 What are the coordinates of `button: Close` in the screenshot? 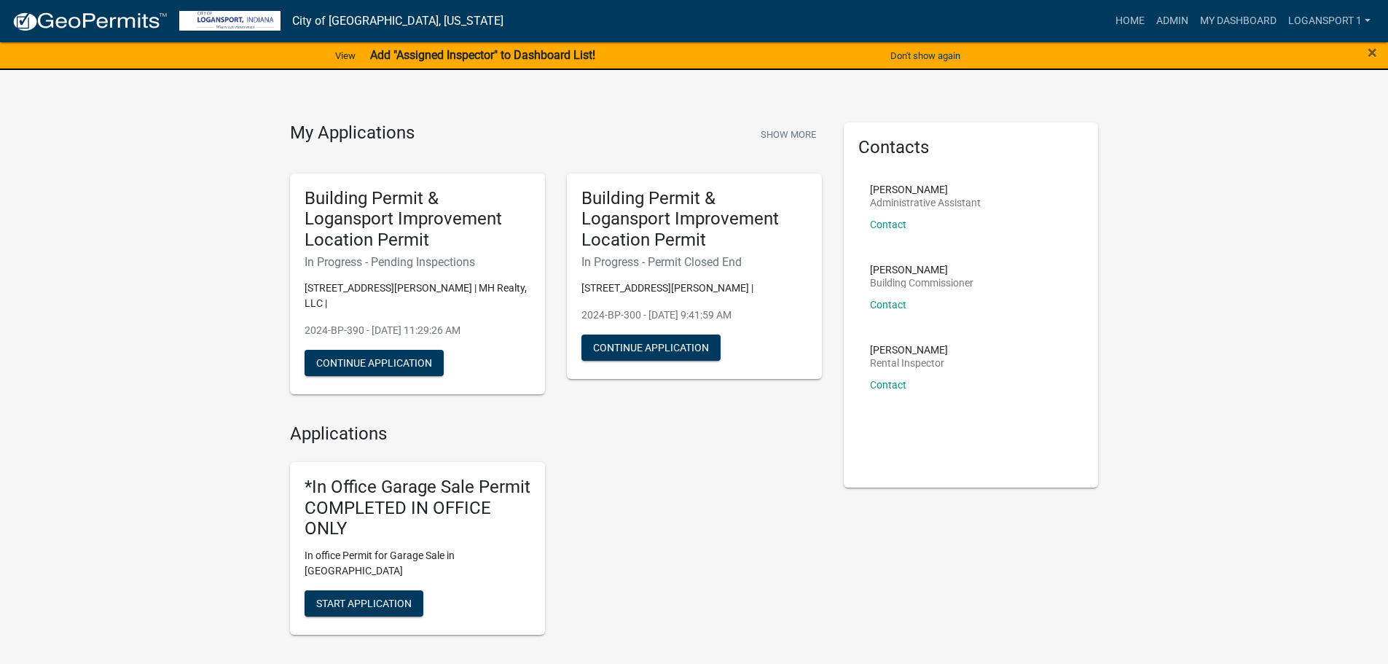 It's located at (1372, 52).